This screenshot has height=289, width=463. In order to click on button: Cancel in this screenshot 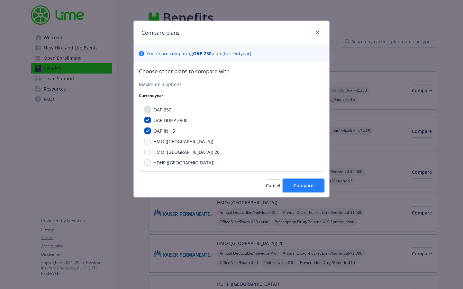, I will do `click(273, 186)`.